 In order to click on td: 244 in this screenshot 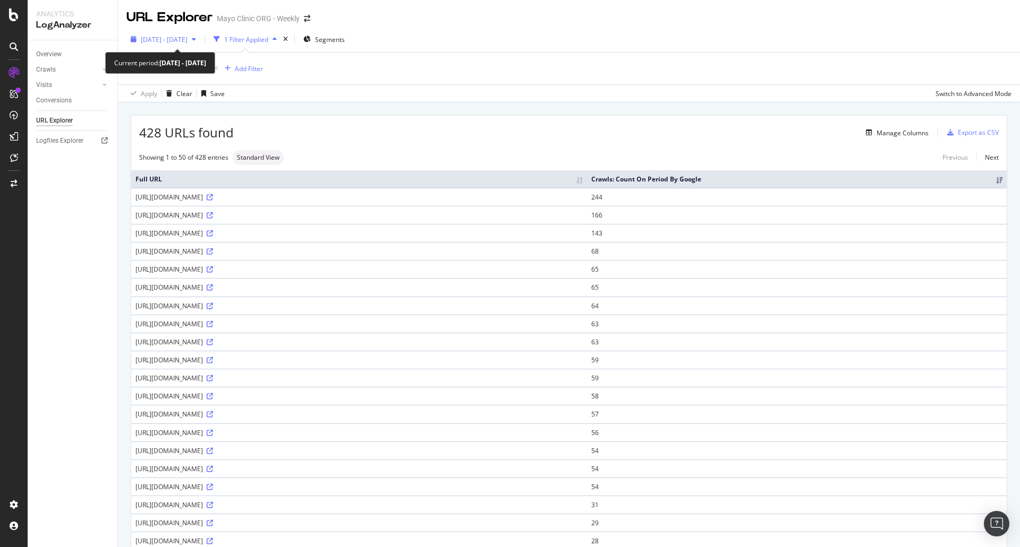, I will do `click(797, 197)`.